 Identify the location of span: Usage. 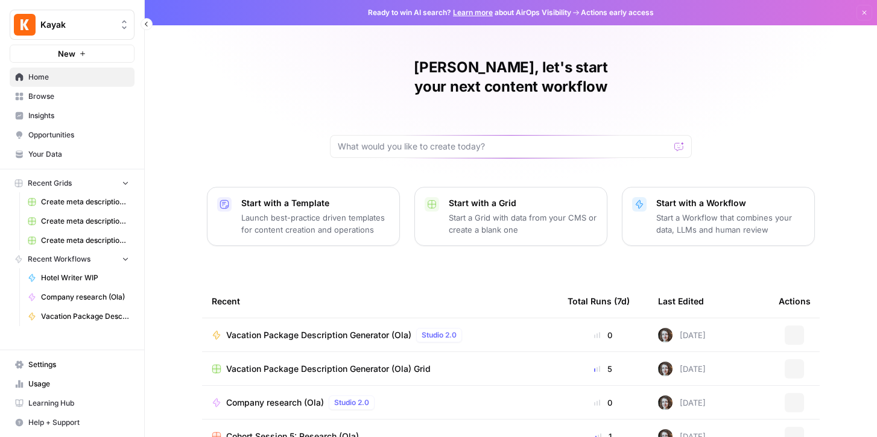
(78, 384).